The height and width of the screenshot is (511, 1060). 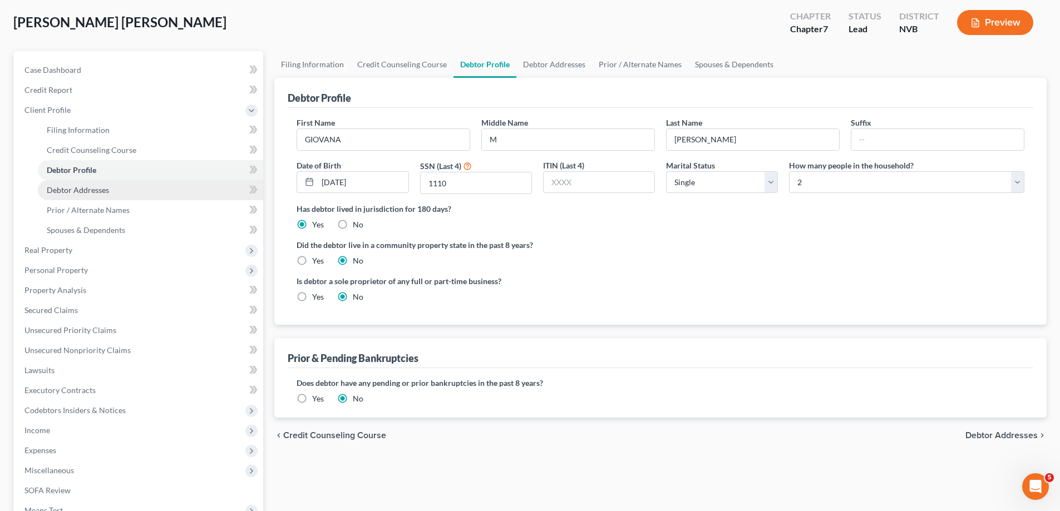 What do you see at coordinates (919, 29) in the screenshot?
I see `div: NVB` at bounding box center [919, 29].